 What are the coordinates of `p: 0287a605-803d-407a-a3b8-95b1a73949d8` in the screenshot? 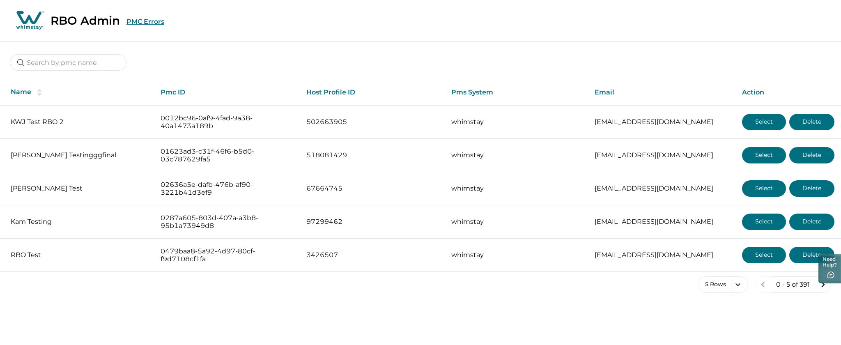 It's located at (227, 222).